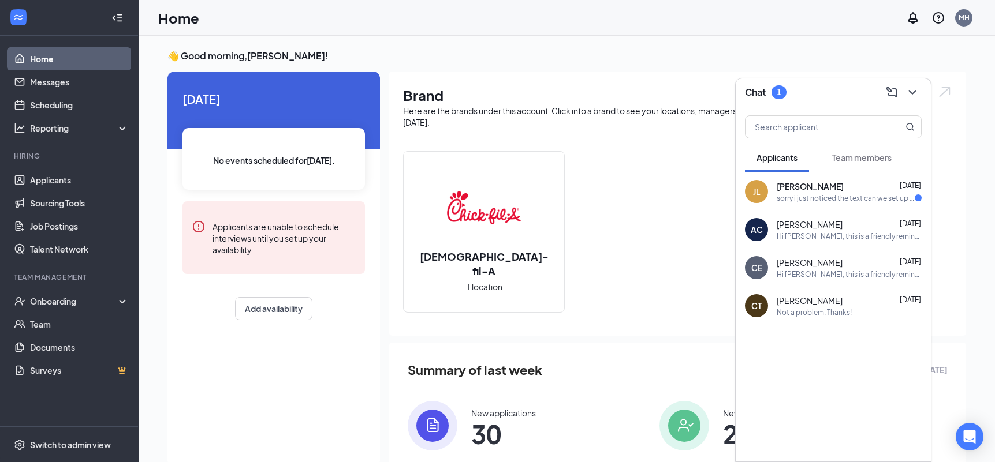  Describe the element at coordinates (70, 445) in the screenshot. I see `div: Switch to admin view` at that location.